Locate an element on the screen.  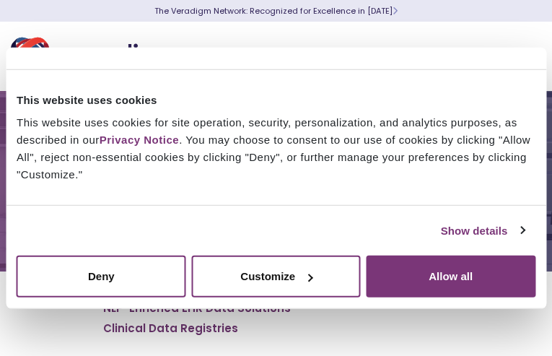
img: Veradigm logo is located at coordinates (97, 56).